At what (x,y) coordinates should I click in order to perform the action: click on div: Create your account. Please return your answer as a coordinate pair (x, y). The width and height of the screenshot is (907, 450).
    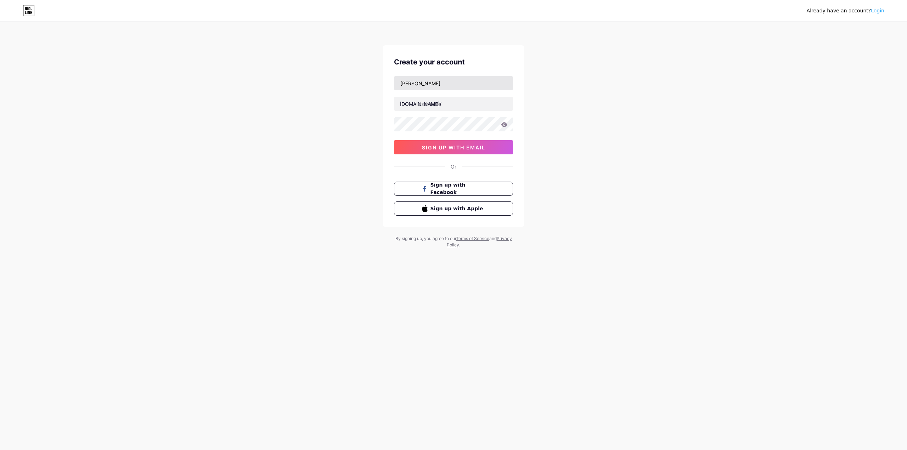
    Looking at the image, I should click on (453, 62).